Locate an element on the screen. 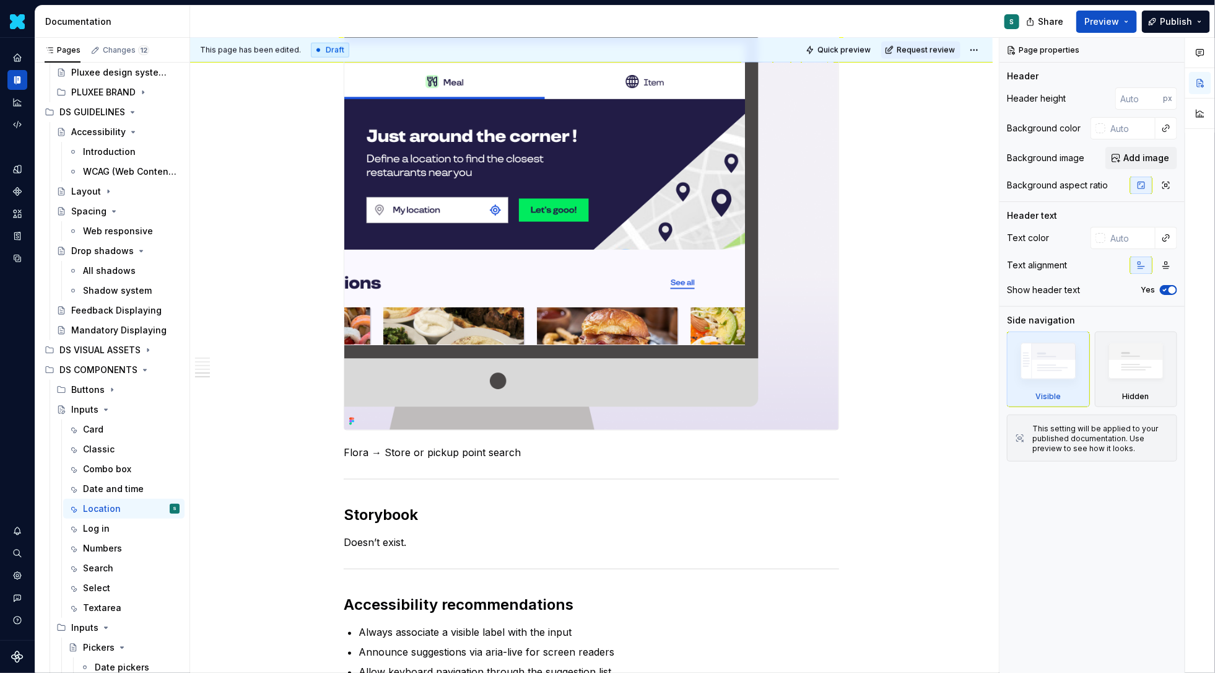 Image resolution: width=1215 pixels, height=673 pixels. h2: Accessibility recommendations is located at coordinates (592, 605).